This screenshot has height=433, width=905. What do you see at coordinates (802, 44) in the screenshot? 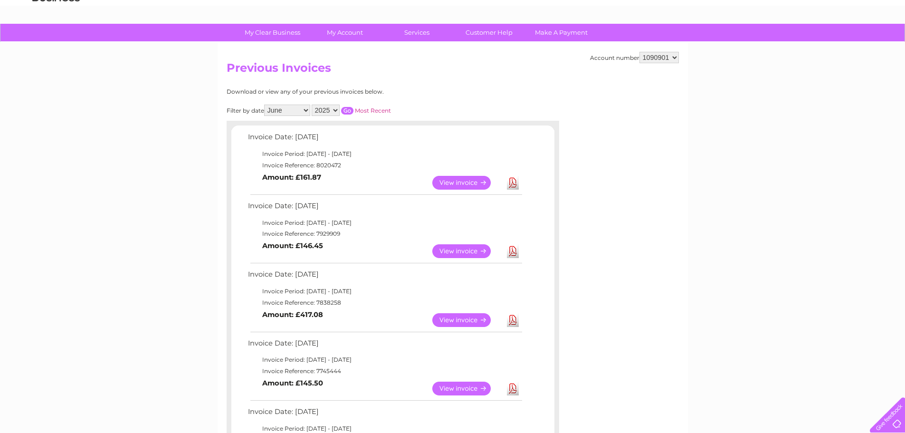
I see `a: Telecoms` at bounding box center [802, 44].